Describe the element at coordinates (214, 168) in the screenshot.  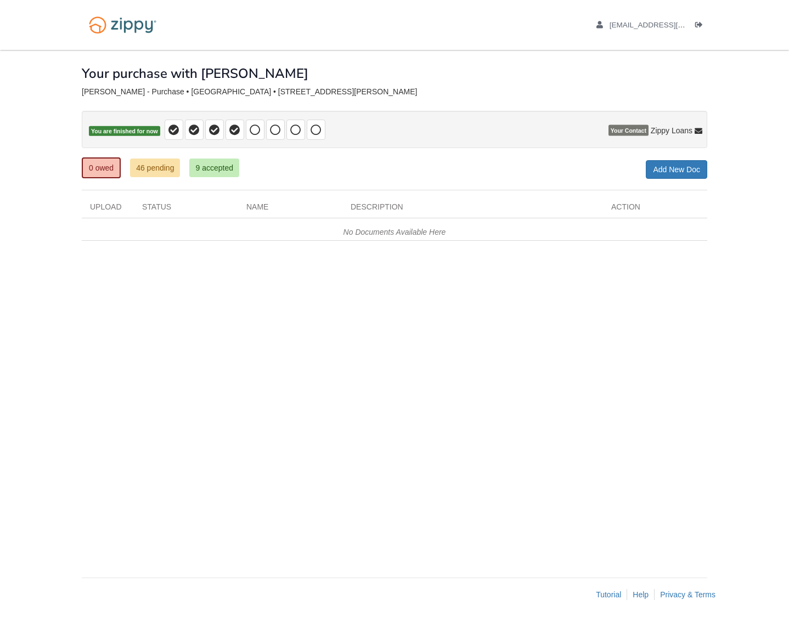
I see `a: 9 accepted` at that location.